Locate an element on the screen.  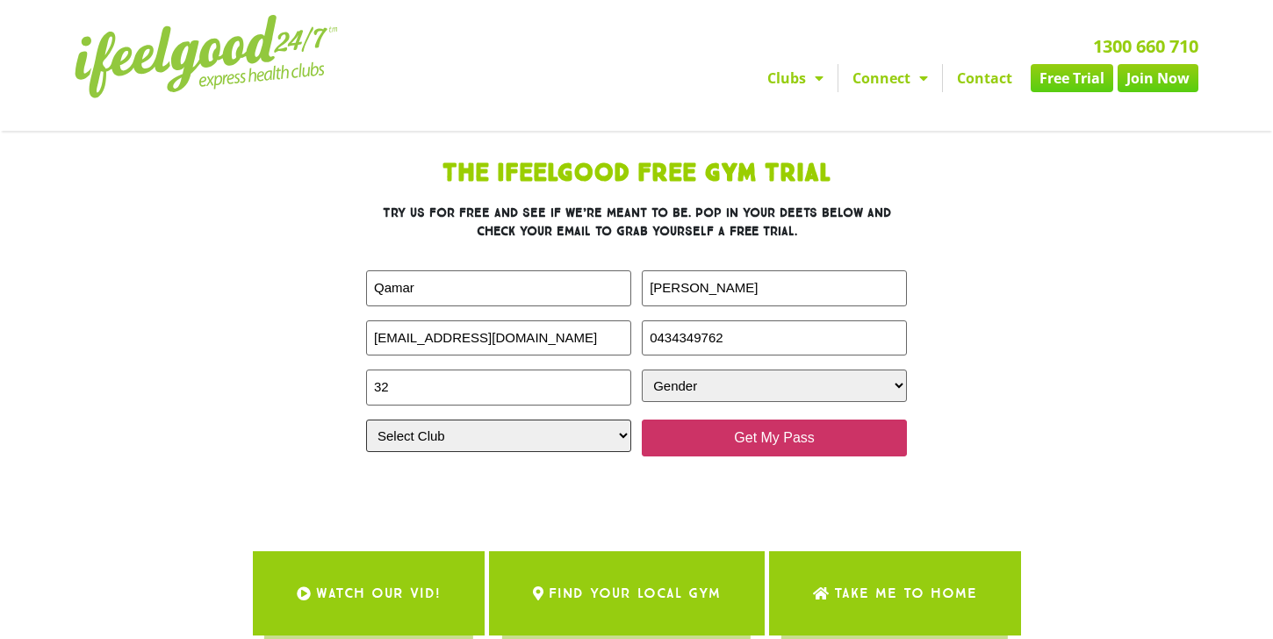
a: Free Trial is located at coordinates (1072, 78).